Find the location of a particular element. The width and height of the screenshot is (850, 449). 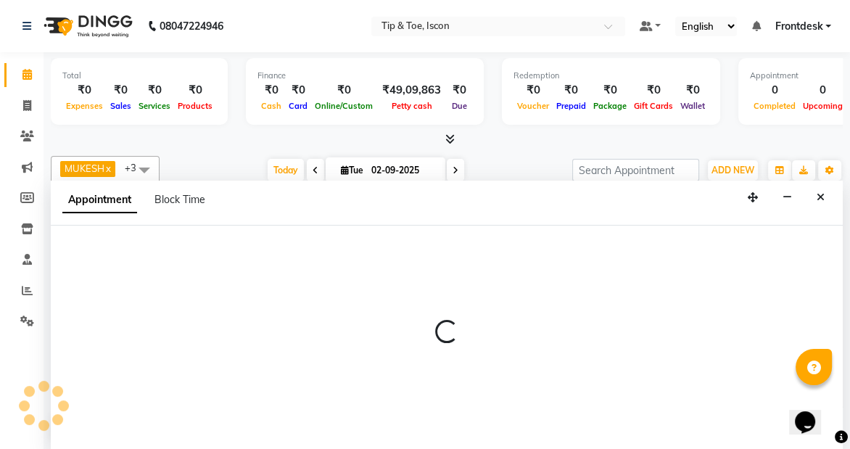

span: ADD NEW is located at coordinates (733, 170).